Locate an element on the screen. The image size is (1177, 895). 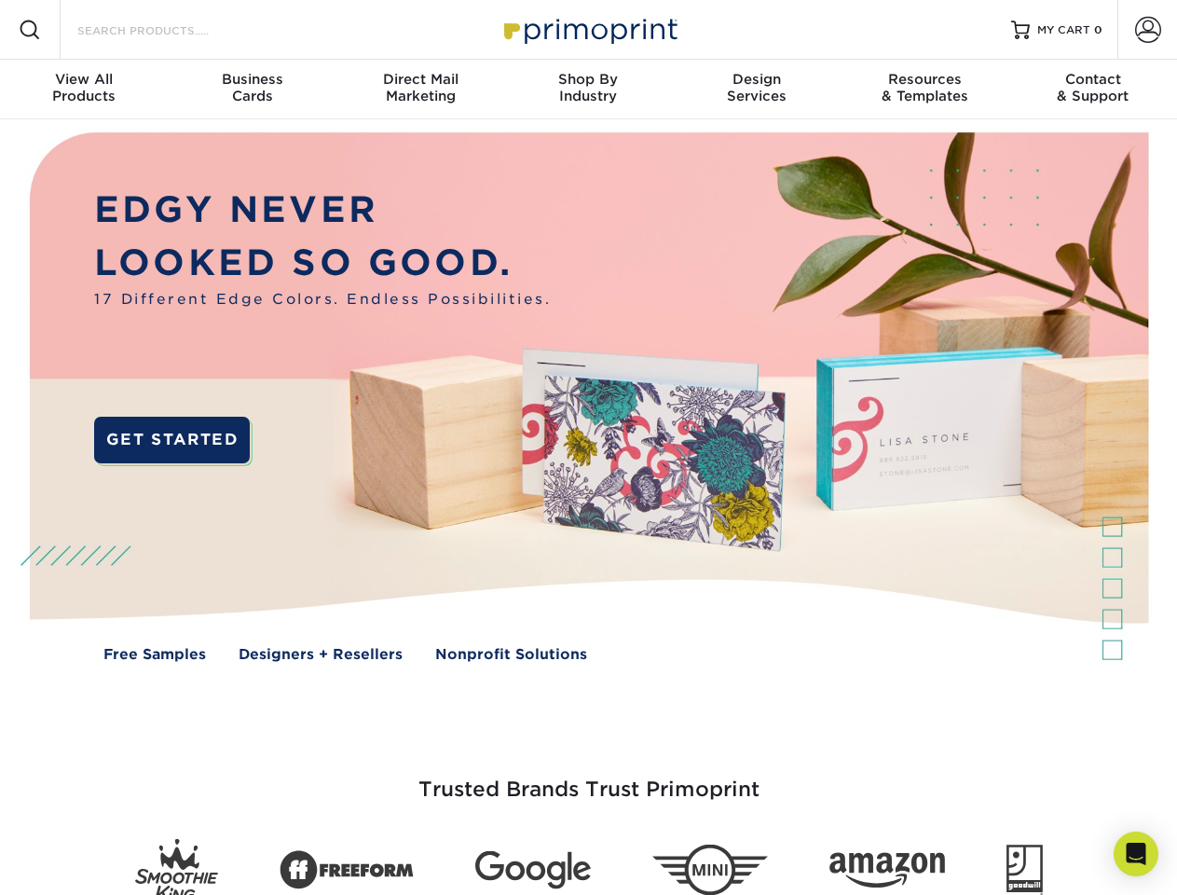
span: 17 Different Edge Colors. Endless Possibilities. is located at coordinates (322, 299).